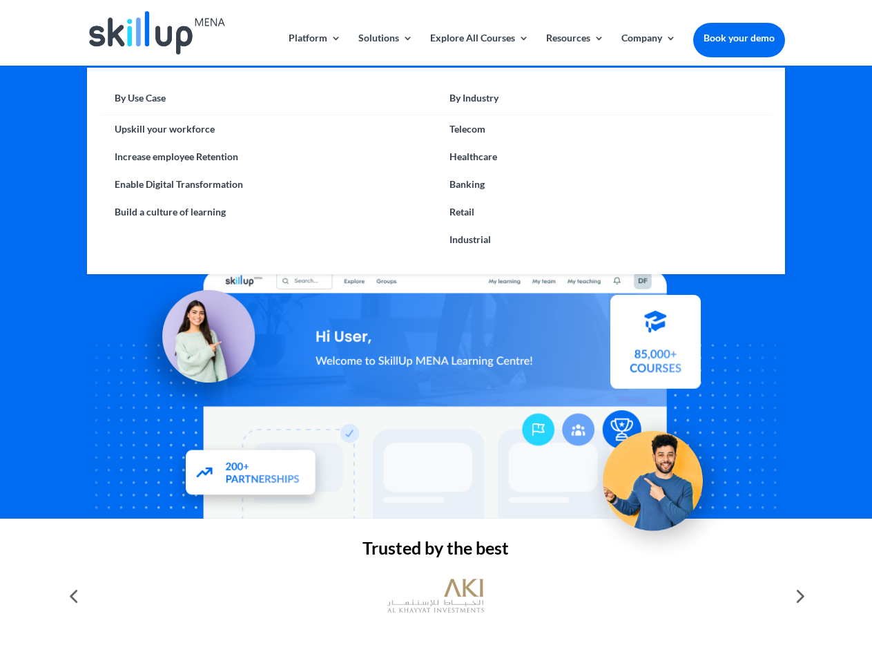 This screenshot has width=872, height=663. I want to click on a: Company, so click(648, 49).